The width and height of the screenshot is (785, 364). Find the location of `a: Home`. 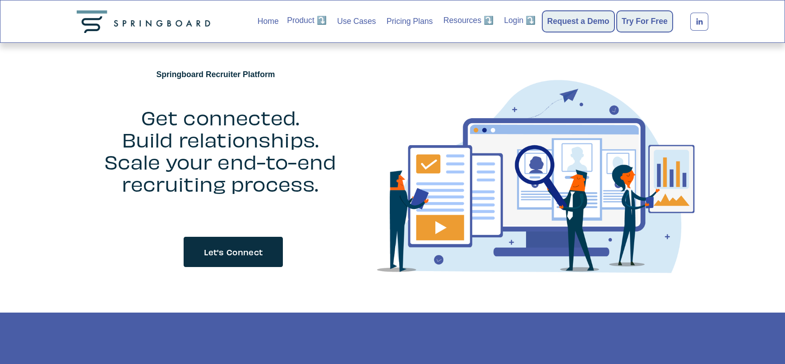

a: Home is located at coordinates (268, 22).